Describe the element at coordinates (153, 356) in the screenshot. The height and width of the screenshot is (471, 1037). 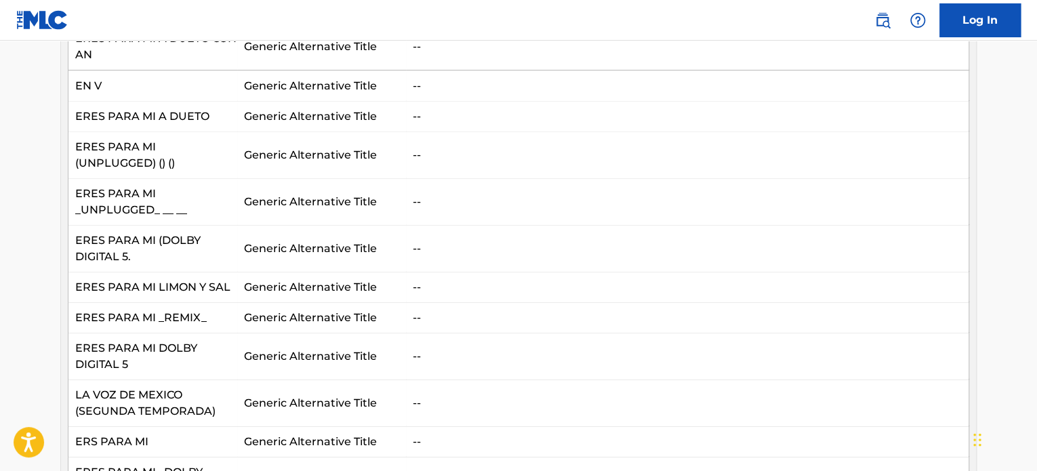
I see `td: ERES PARA MI DOLBY DIGITAL 5` at that location.